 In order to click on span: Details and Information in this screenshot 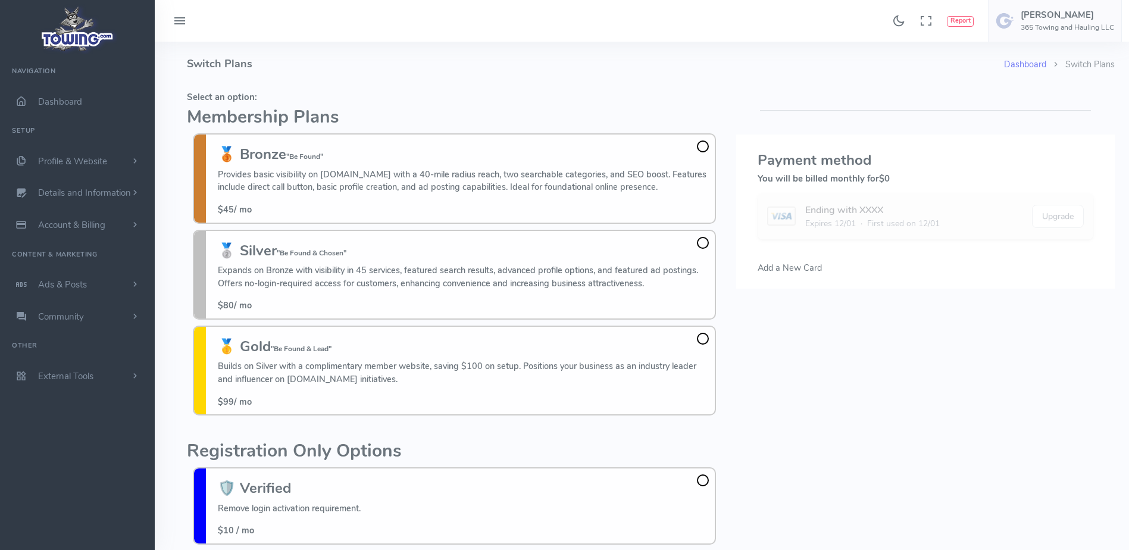, I will do `click(84, 193)`.